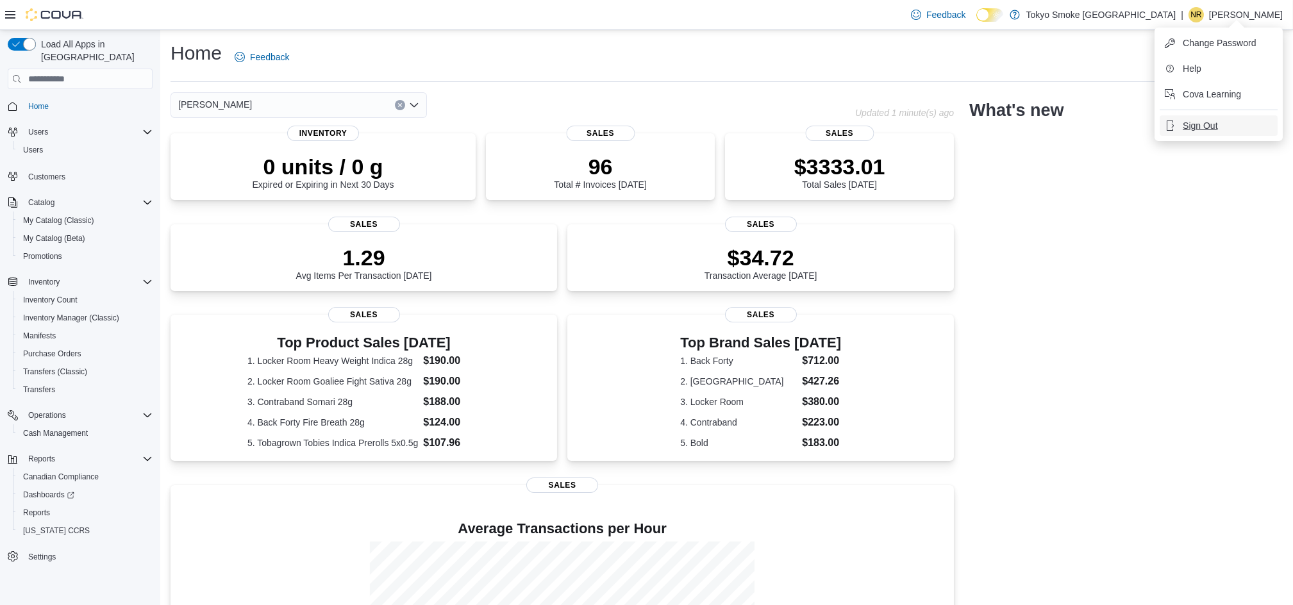 This screenshot has width=1293, height=605. What do you see at coordinates (1195, 15) in the screenshot?
I see `span: NR` at bounding box center [1195, 15].